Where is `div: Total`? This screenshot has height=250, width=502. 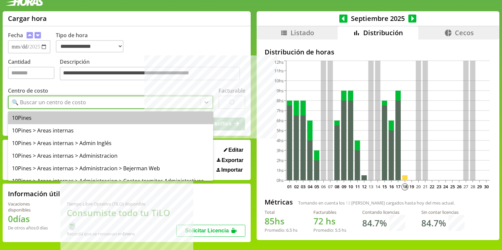
div: Total is located at coordinates (281, 212).